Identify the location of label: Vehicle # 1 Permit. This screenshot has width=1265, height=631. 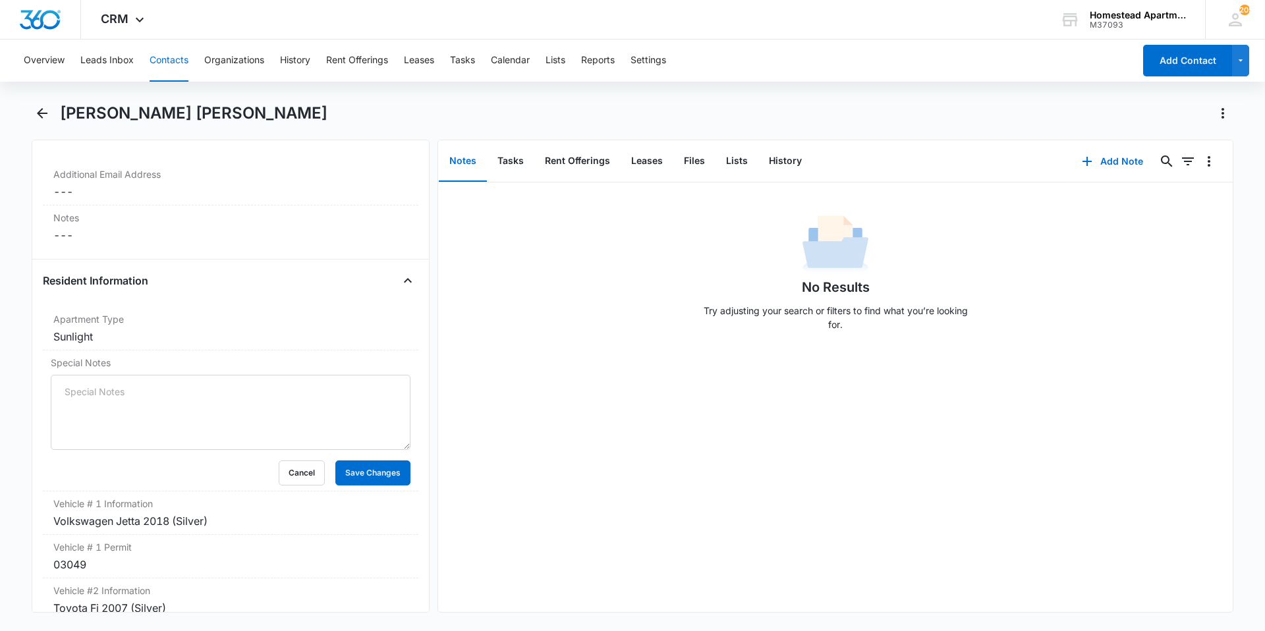
(231, 547).